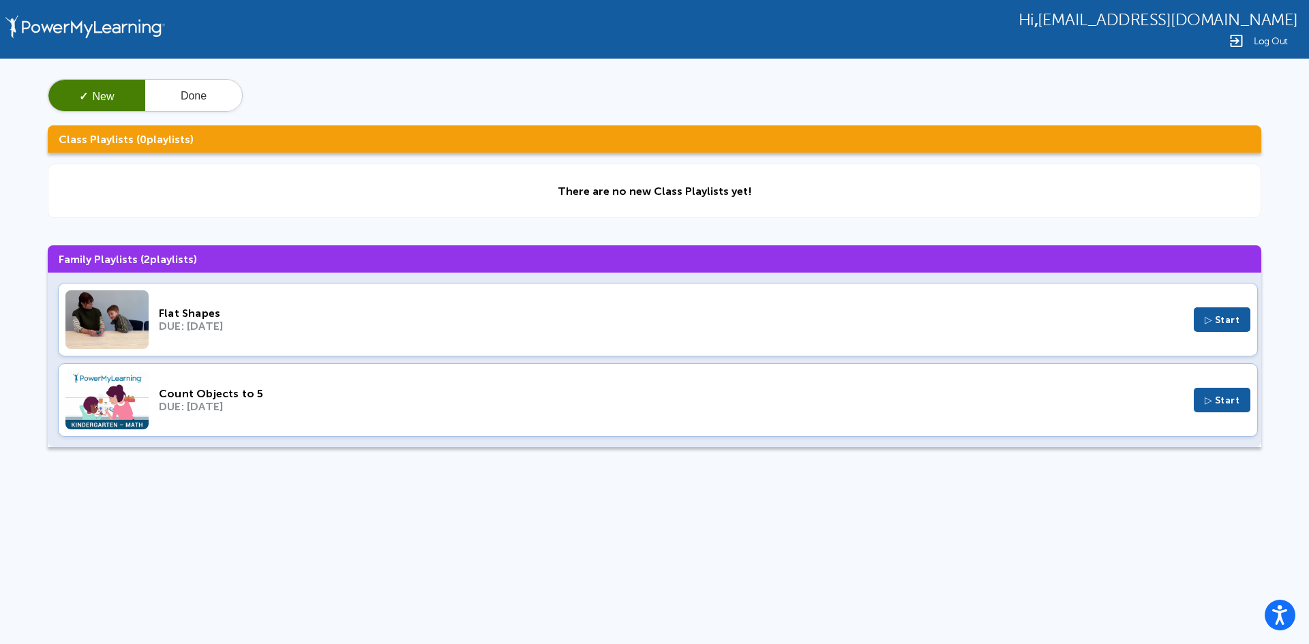 The height and width of the screenshot is (644, 1309). I want to click on button: ✓New, so click(97, 96).